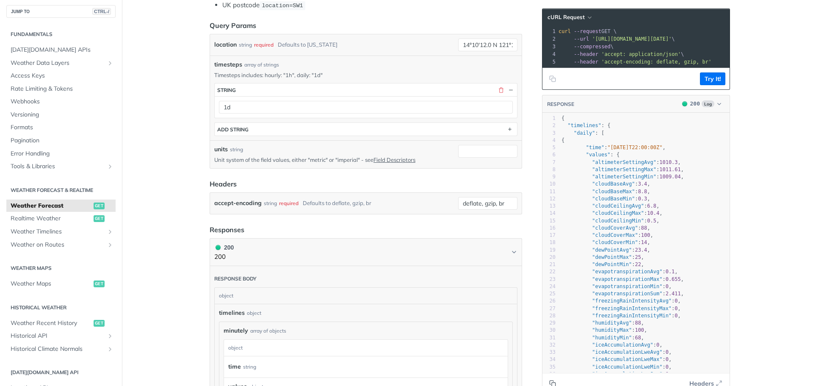 The image size is (813, 386). I want to click on span: "dewPointAvg", so click(612, 250).